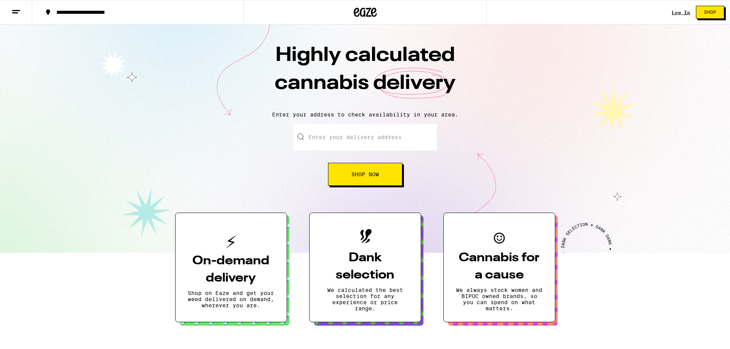  I want to click on button: Shop Now, so click(365, 174).